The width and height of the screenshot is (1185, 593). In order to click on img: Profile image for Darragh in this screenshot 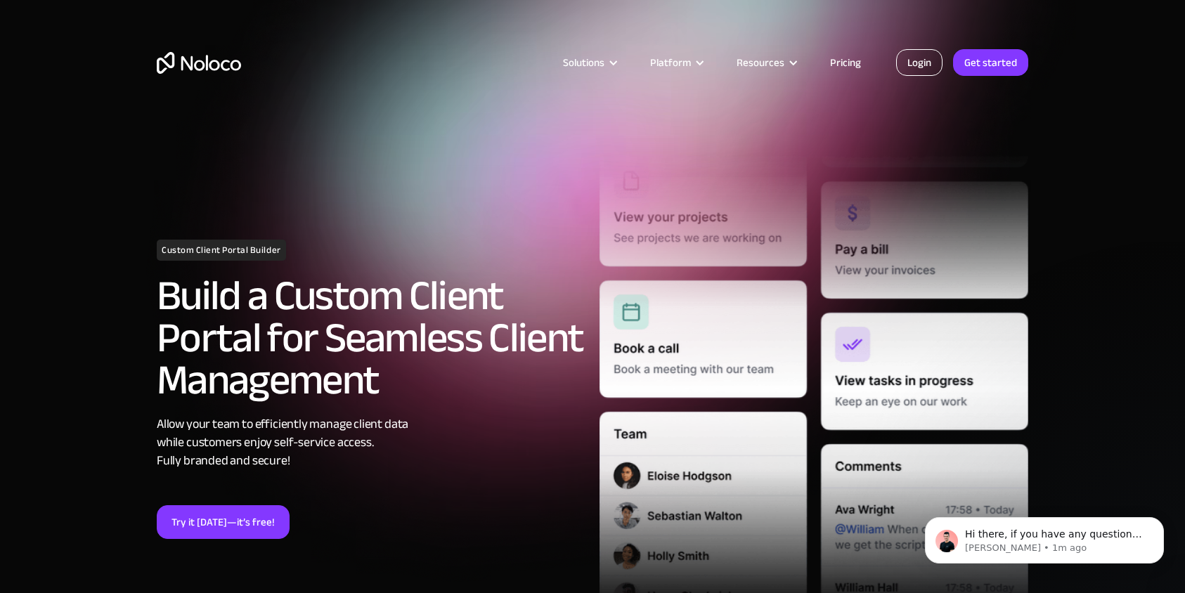, I will do `click(43, 53)`.